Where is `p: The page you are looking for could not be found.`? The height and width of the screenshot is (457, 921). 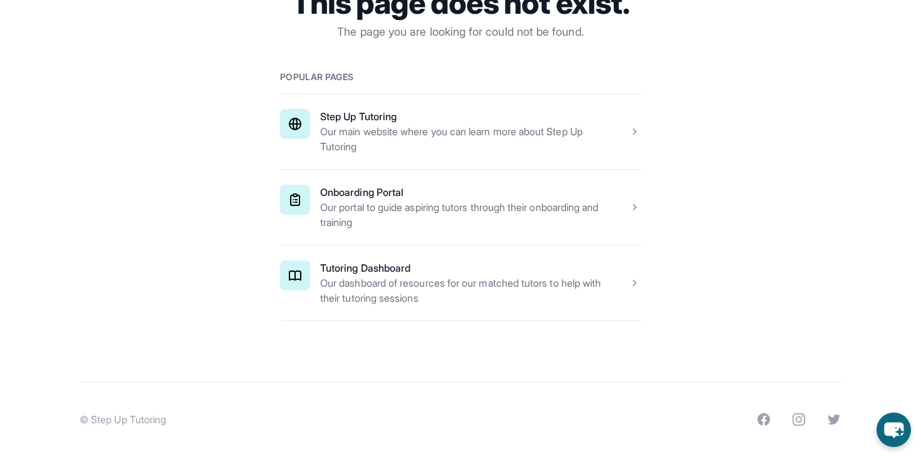 p: The page you are looking for could not be found. is located at coordinates (460, 32).